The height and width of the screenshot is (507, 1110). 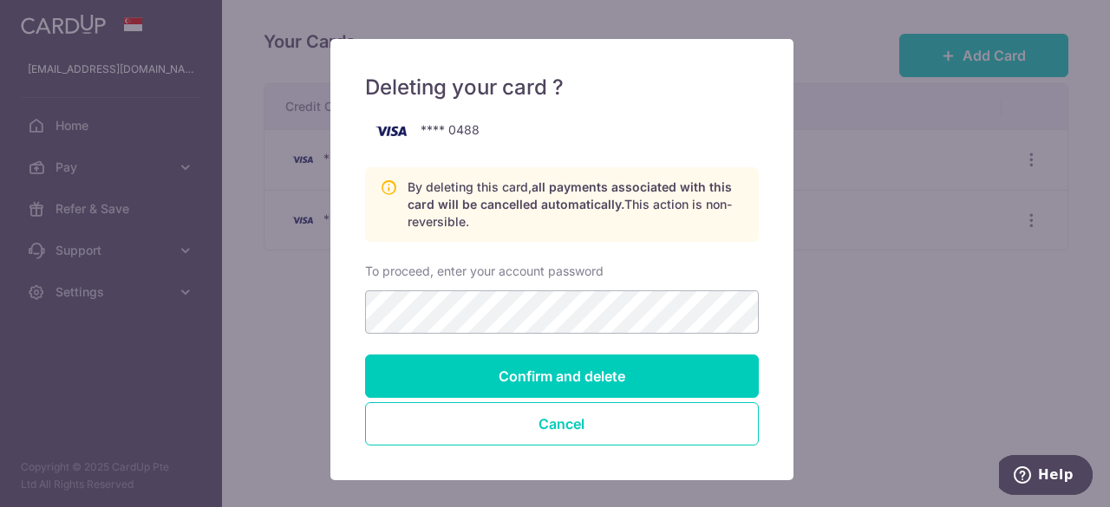 What do you see at coordinates (484, 272) in the screenshot?
I see `label: To proceed, enter your account password` at bounding box center [484, 272].